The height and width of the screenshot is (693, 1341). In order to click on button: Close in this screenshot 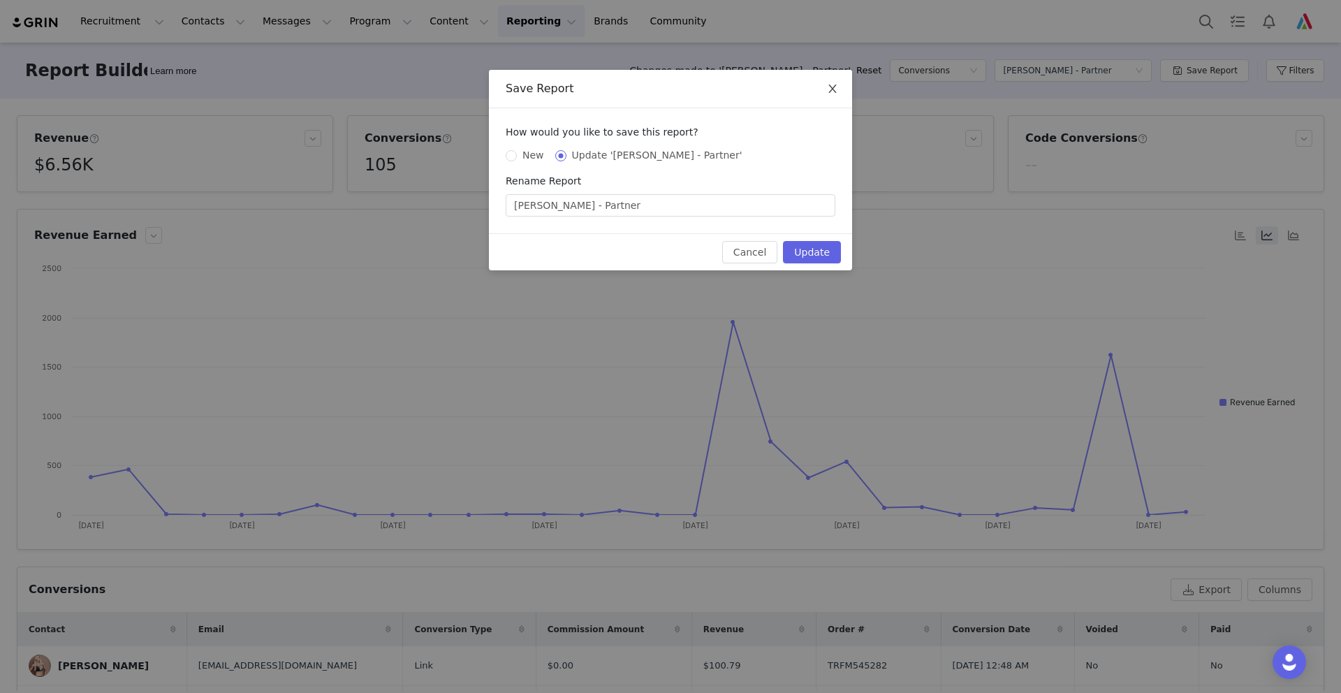, I will do `click(832, 89)`.